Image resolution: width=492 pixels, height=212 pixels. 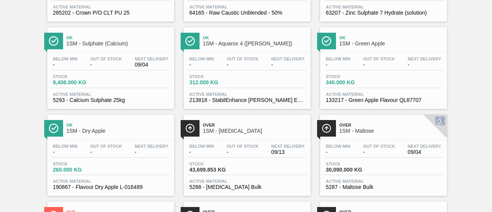 What do you see at coordinates (384, 187) in the screenshot?
I see `span: 5287 - Maltose Bulk` at bounding box center [384, 187].